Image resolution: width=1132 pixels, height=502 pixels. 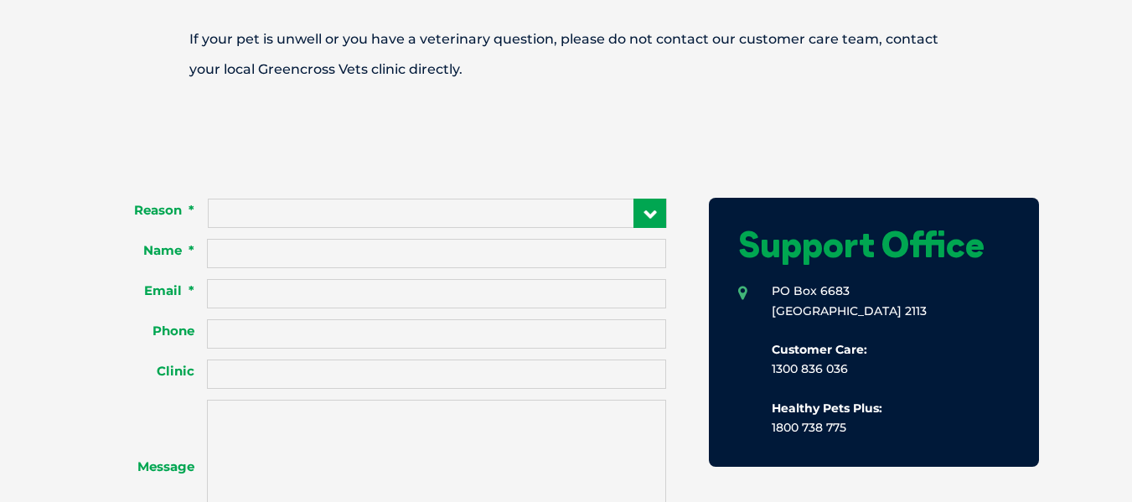 I want to click on label: Message, so click(x=150, y=467).